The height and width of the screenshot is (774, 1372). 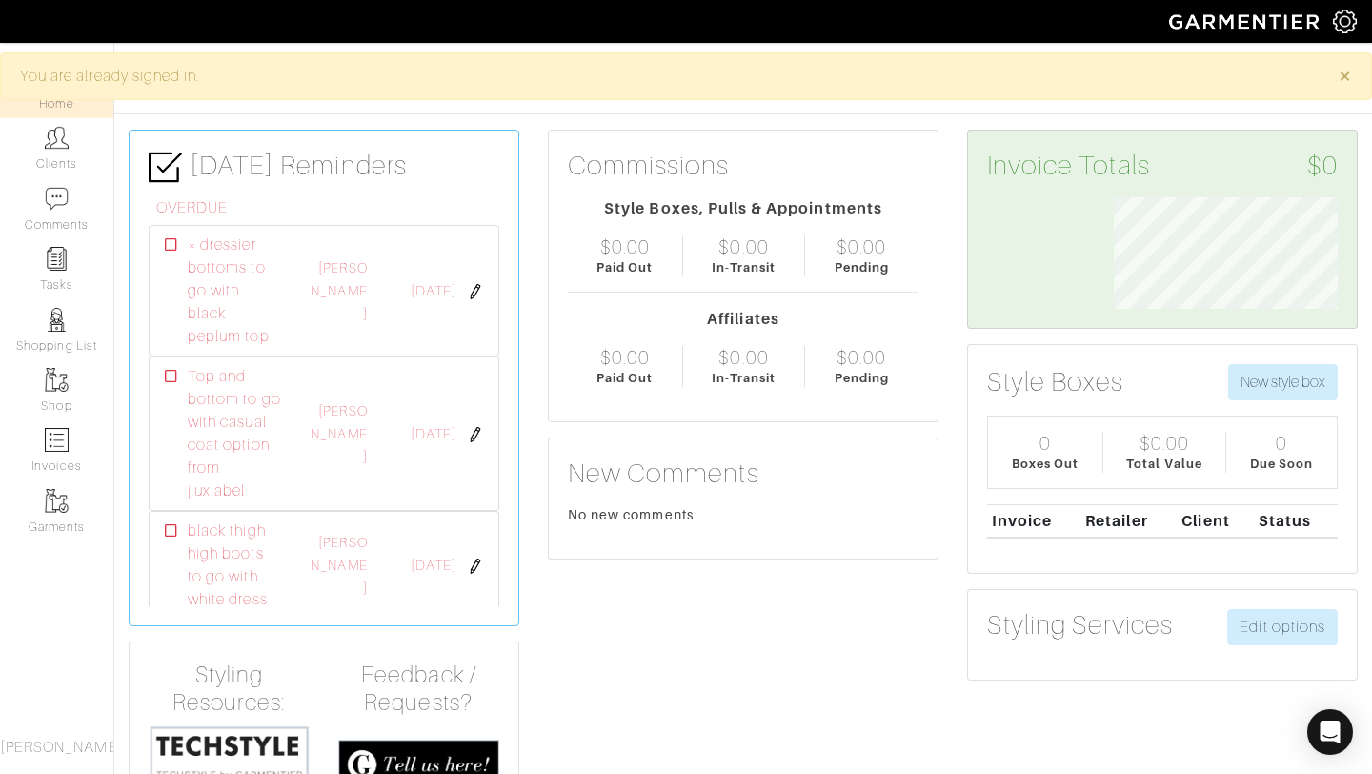 What do you see at coordinates (1282, 627) in the screenshot?
I see `a: Edit options` at bounding box center [1282, 627].